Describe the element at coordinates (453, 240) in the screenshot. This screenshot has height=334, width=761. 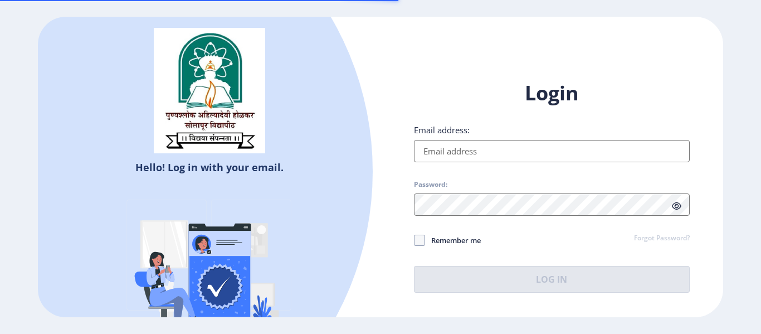
I see `span: Remember me` at that location.